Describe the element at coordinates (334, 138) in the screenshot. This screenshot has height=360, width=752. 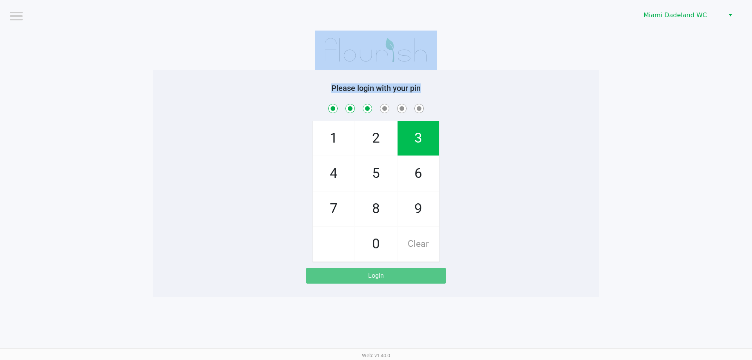
I see `span: 1` at that location.